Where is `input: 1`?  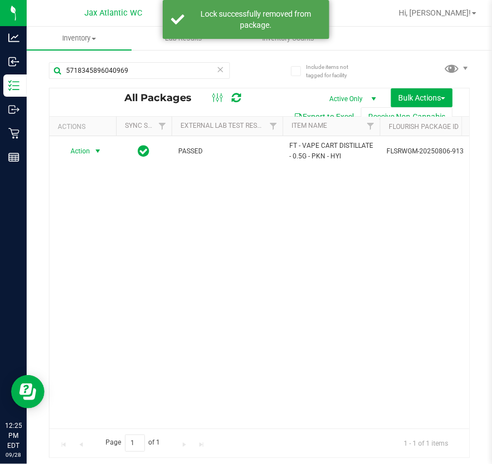
input: 1 is located at coordinates (135, 442).